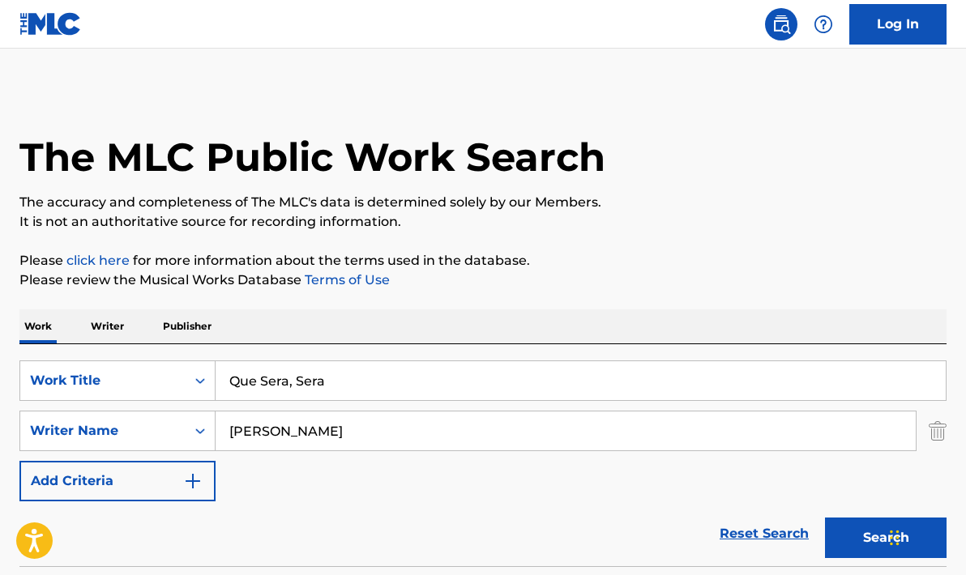 This screenshot has height=575, width=966. What do you see at coordinates (483, 203) in the screenshot?
I see `p: The accuracy and completeness of The MLC's data is determined solely by our Members.` at bounding box center [483, 203].